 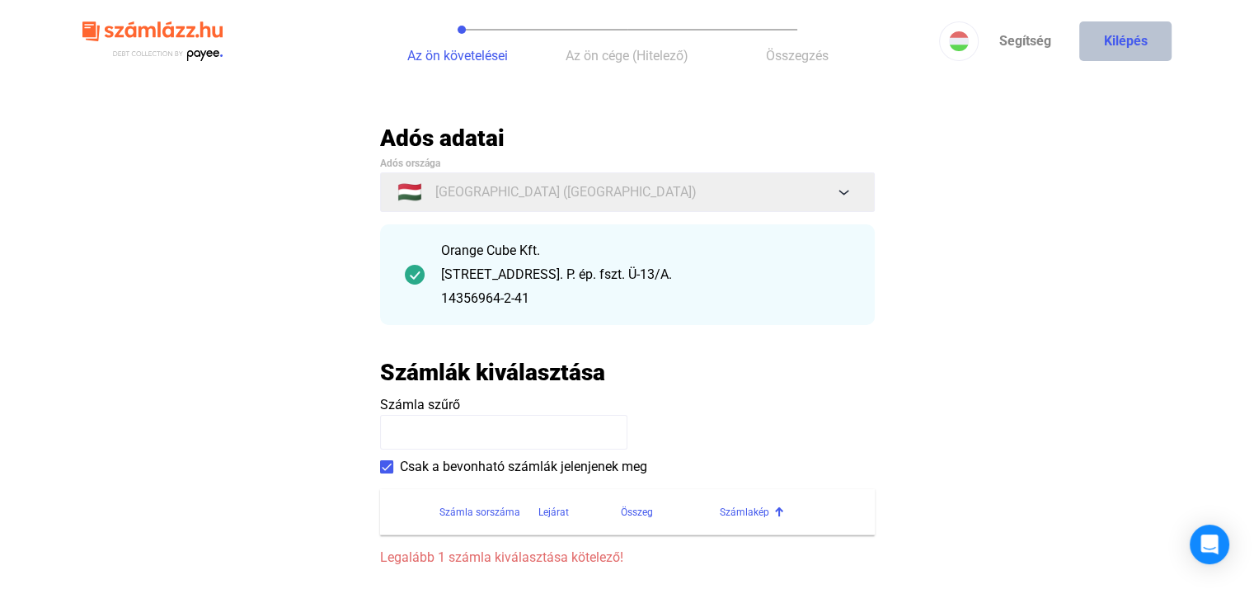 I want to click on div: Orange Cube Kft., so click(x=645, y=251).